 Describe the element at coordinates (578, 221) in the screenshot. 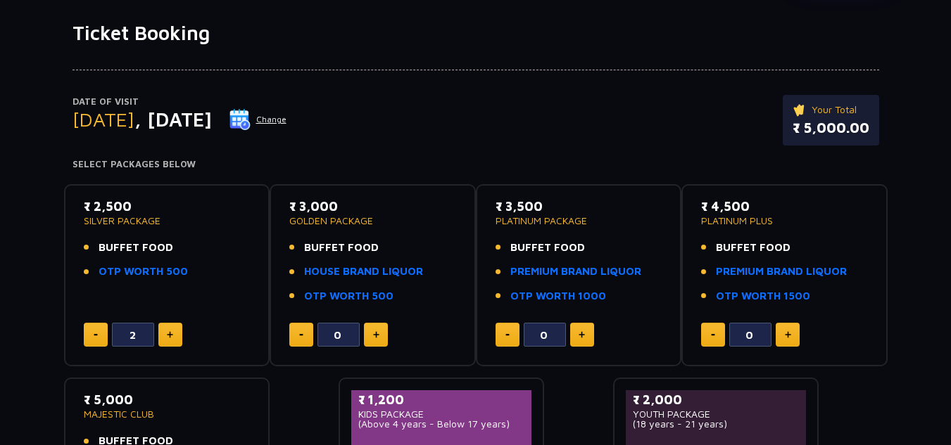

I see `p: PLATINUM PACKAGE` at that location.